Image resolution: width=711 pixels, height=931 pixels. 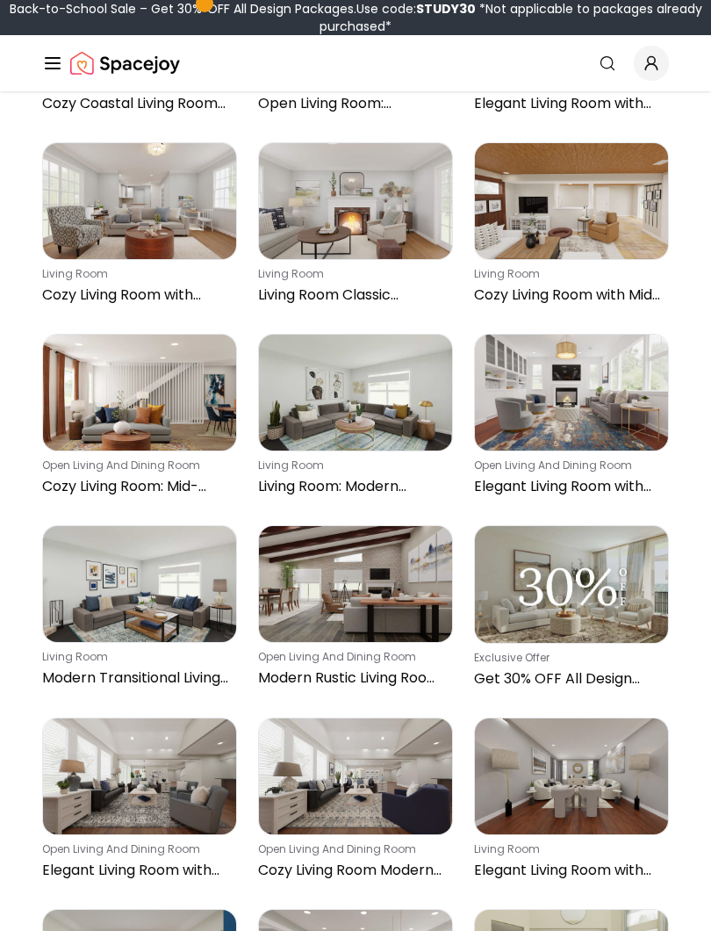 I want to click on nav: Global, so click(x=356, y=63).